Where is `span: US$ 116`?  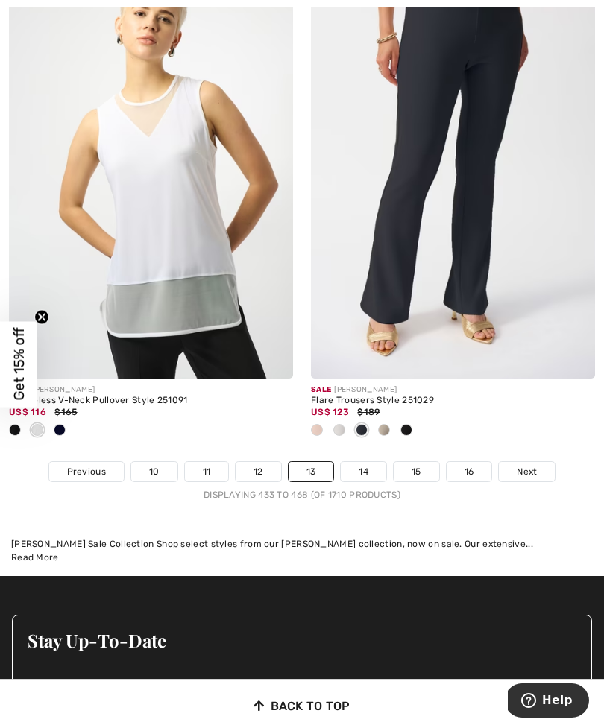 span: US$ 116 is located at coordinates (28, 412).